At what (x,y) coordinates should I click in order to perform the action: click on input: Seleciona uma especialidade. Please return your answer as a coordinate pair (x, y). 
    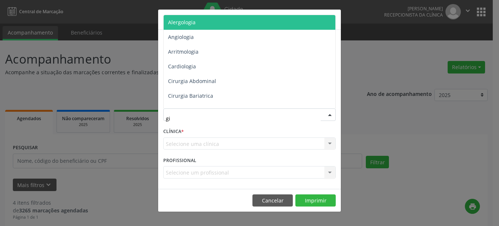
    Looking at the image, I should click on (243, 118).